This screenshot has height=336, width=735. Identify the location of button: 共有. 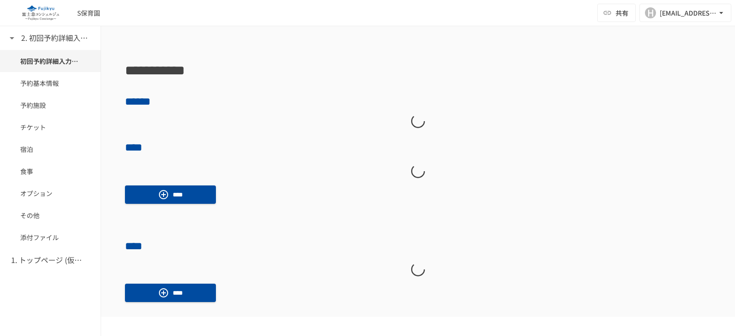
(617, 13).